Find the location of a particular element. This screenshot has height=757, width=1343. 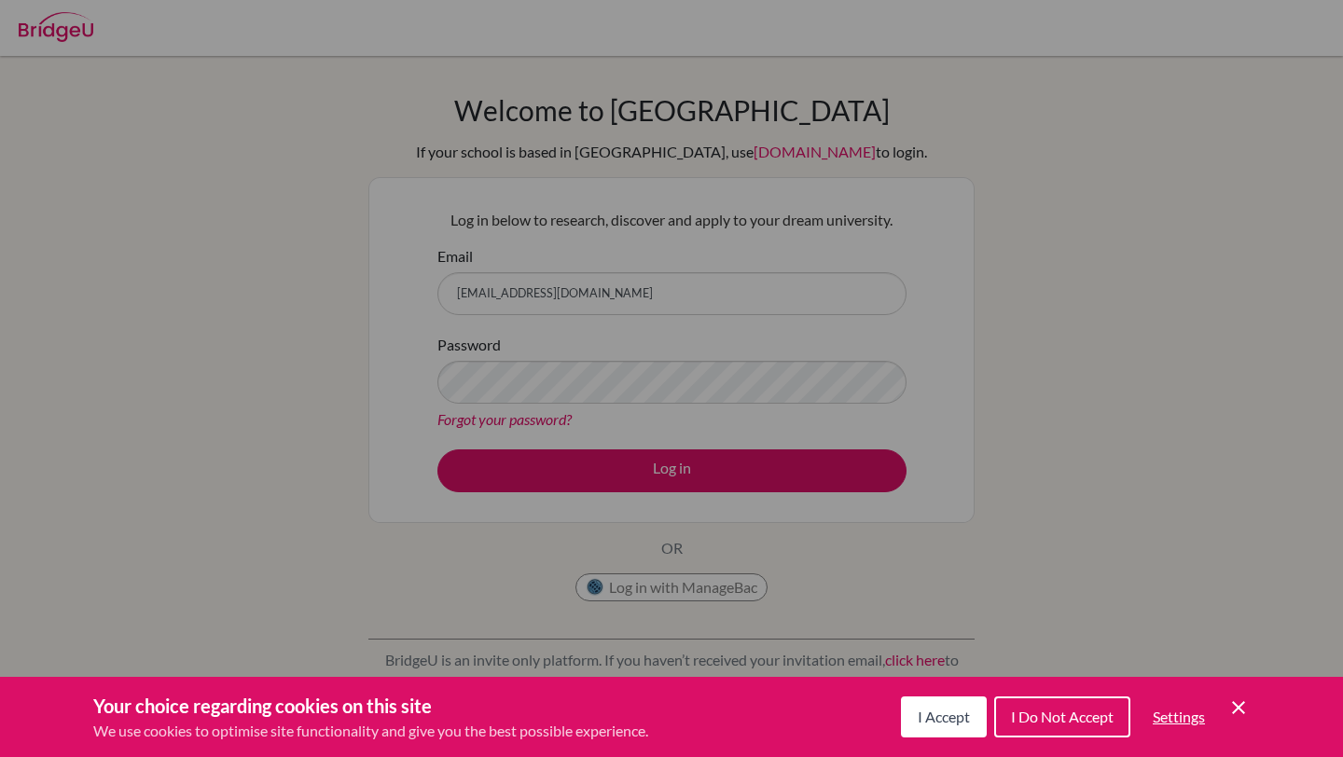

button: I Do Not Accept is located at coordinates (1062, 717).